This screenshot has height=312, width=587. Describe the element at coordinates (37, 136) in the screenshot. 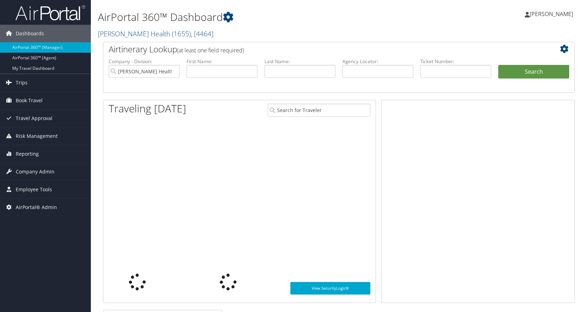

I see `span: Risk Management` at that location.